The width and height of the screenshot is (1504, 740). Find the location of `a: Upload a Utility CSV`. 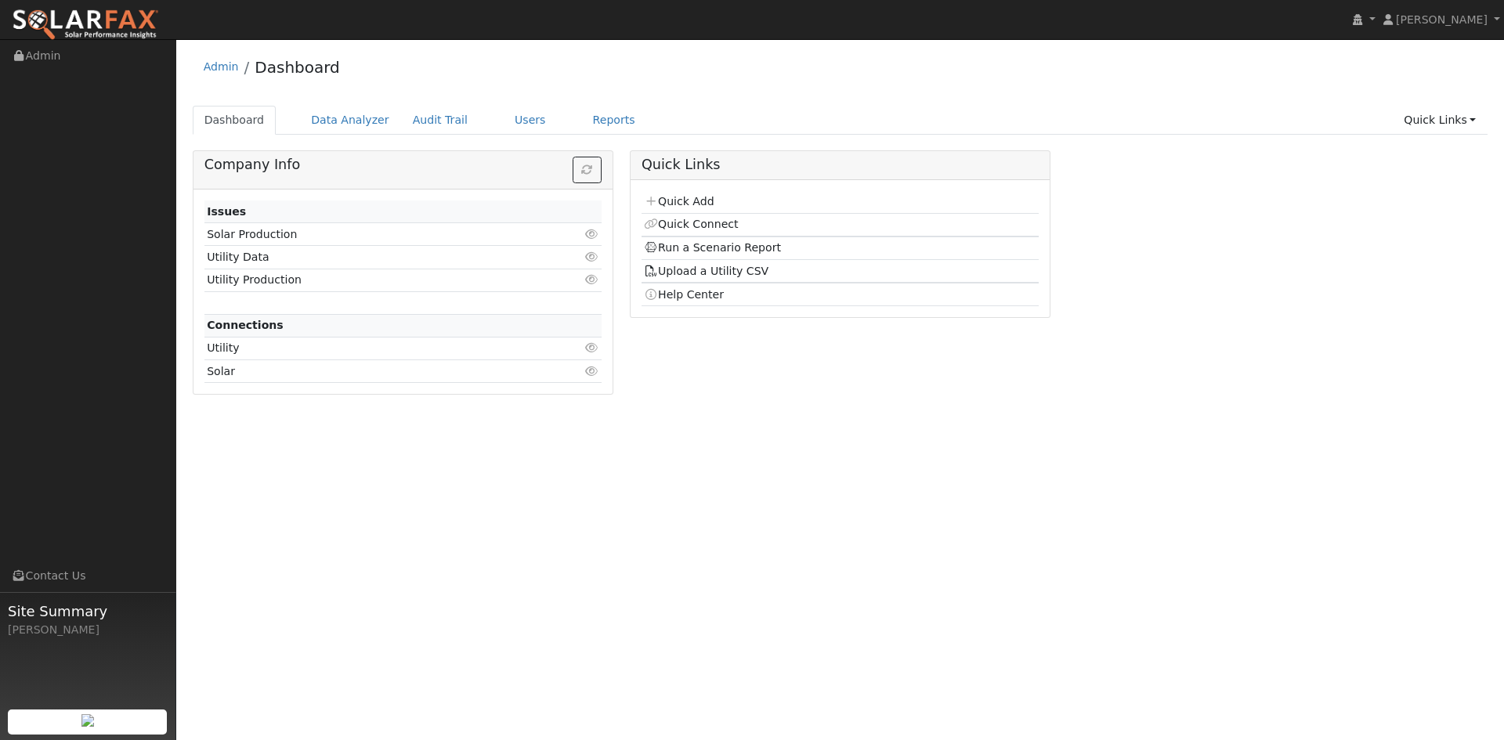

a: Upload a Utility CSV is located at coordinates (706, 271).